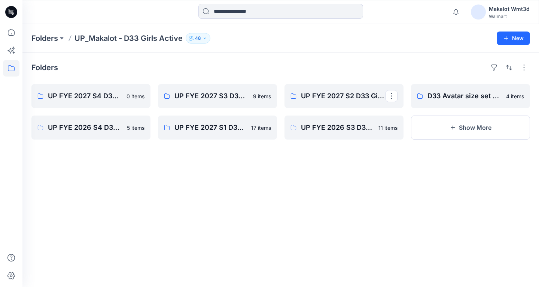 The image size is (539, 287). I want to click on p: 11 items, so click(388, 127).